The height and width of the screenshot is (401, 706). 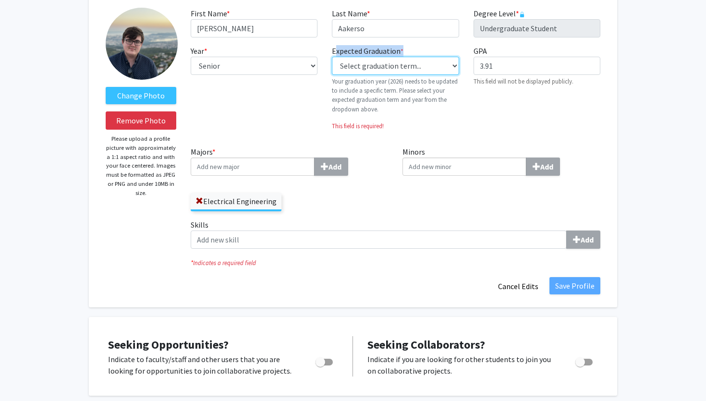 What do you see at coordinates (351, 13) in the screenshot?
I see `label: Last Name` at bounding box center [351, 13].